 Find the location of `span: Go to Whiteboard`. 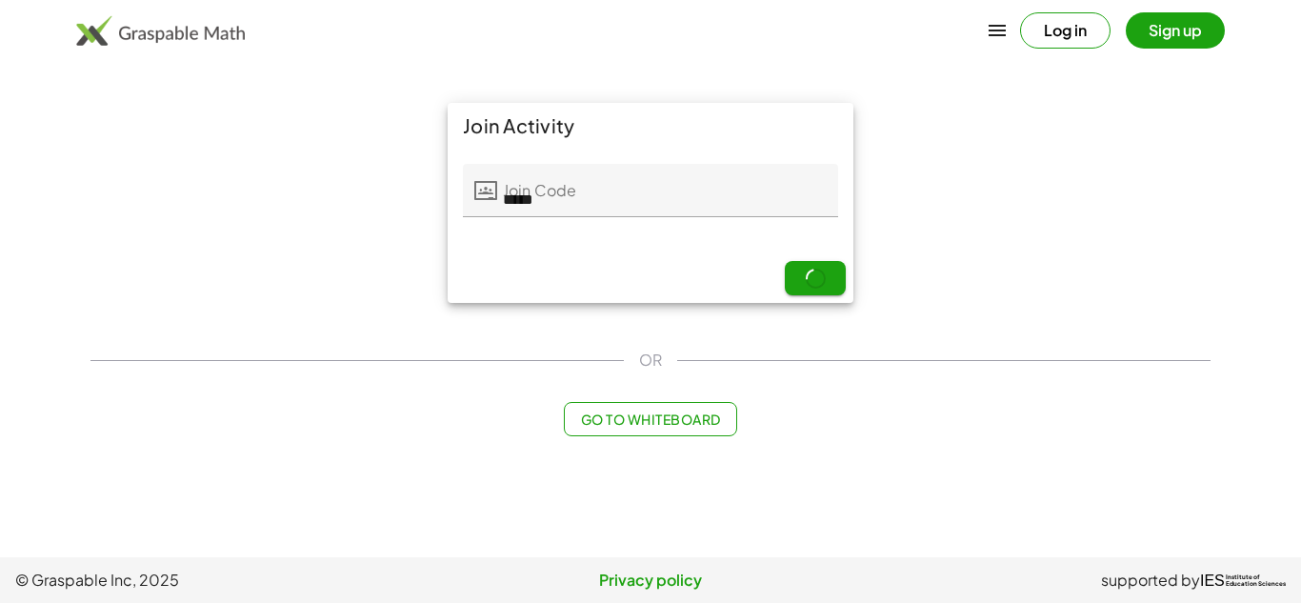

span: Go to Whiteboard is located at coordinates (650, 419).